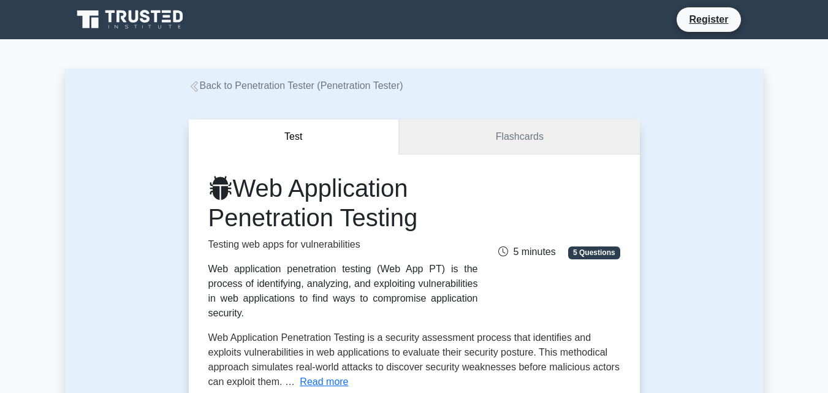  Describe the element at coordinates (527, 251) in the screenshot. I see `span: 5 minutes` at that location.